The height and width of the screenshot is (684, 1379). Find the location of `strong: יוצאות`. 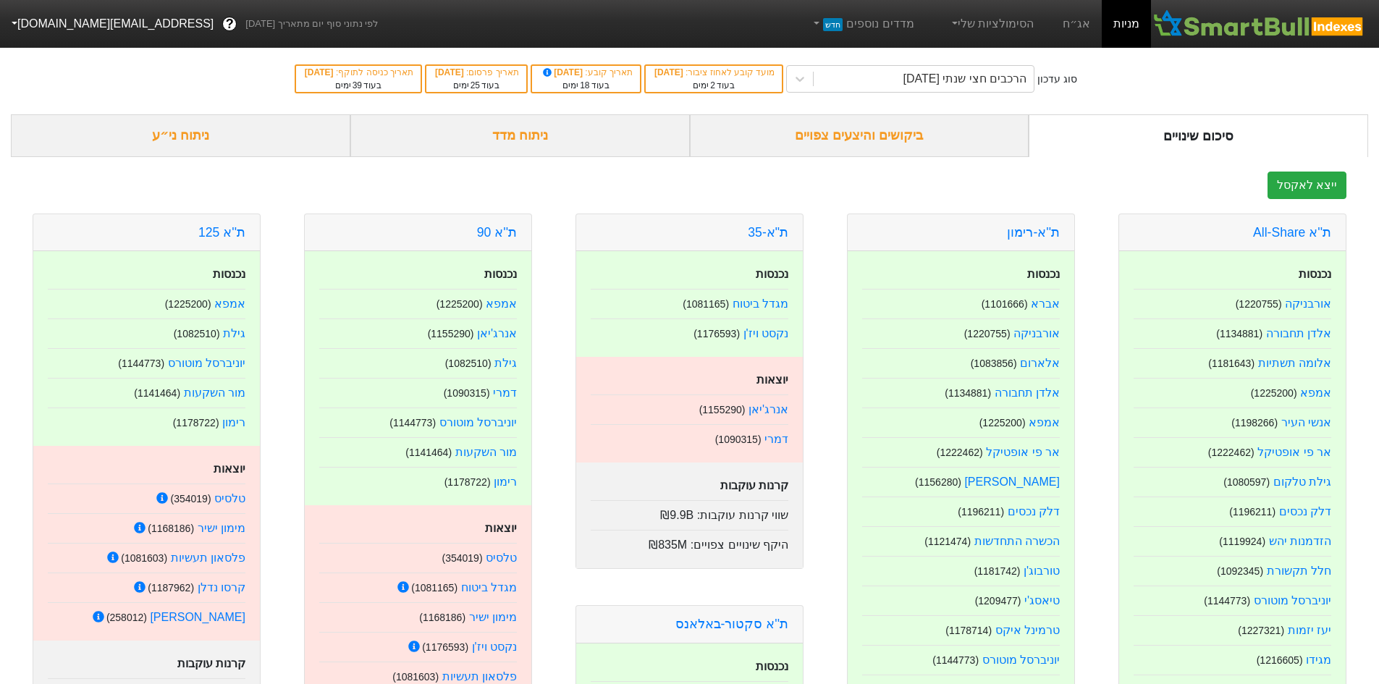

strong: יוצאות is located at coordinates (772, 379).